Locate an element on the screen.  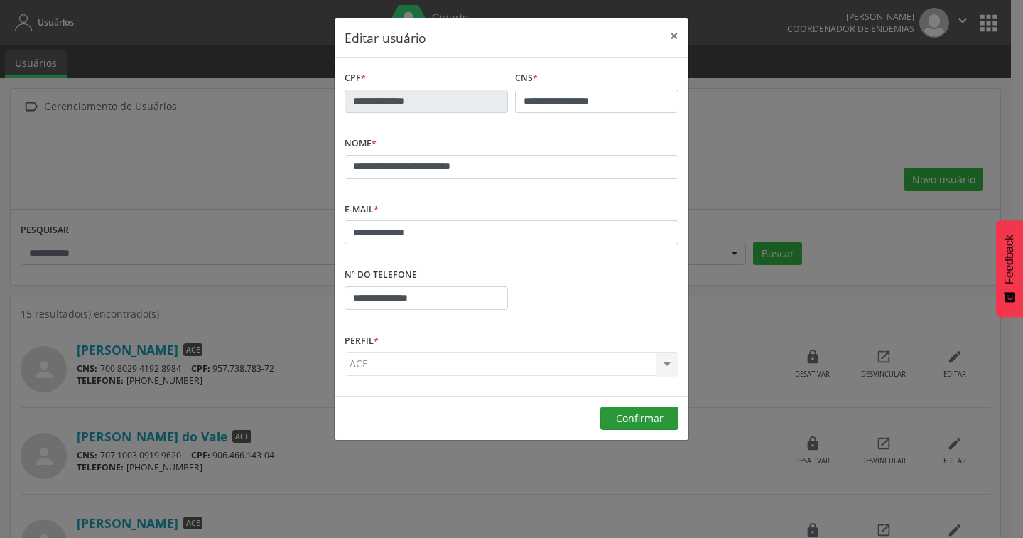
h5: Editar usuário is located at coordinates (385, 38).